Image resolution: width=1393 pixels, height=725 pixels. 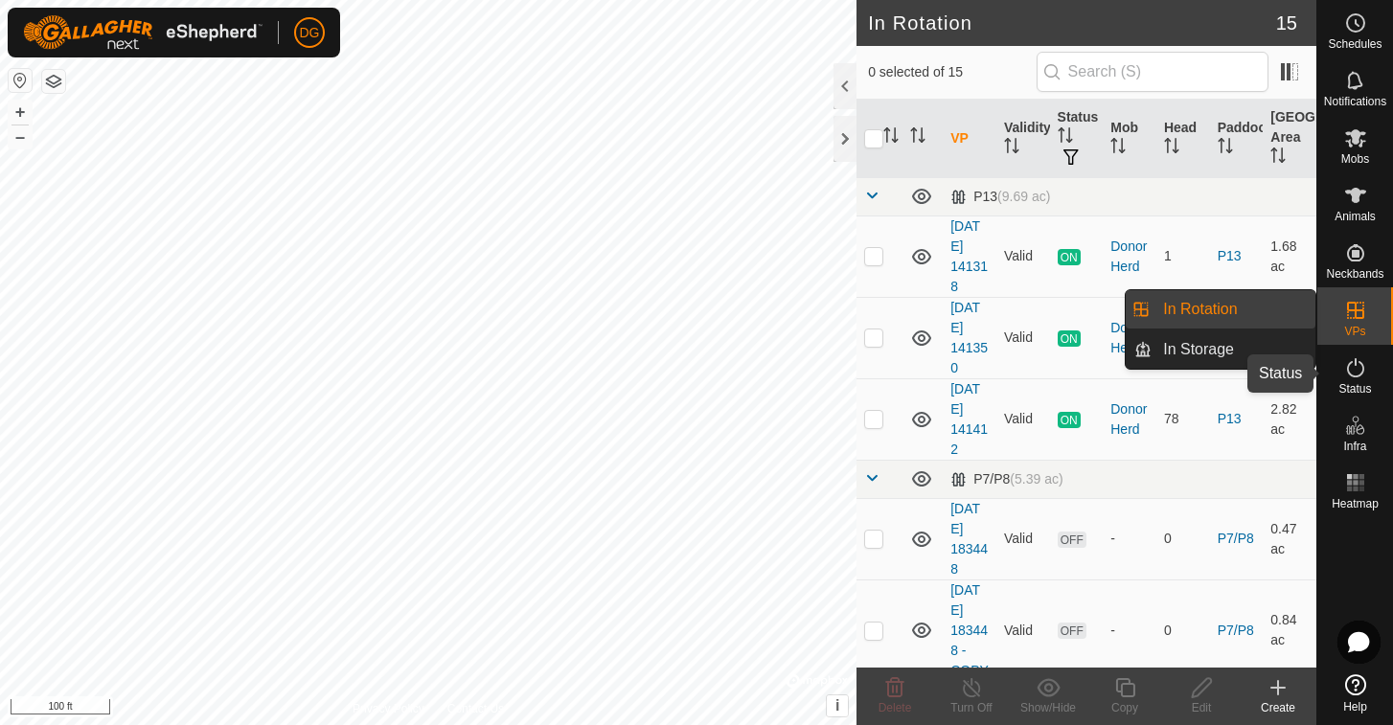 I want to click on span: In Storage, so click(x=1198, y=350).